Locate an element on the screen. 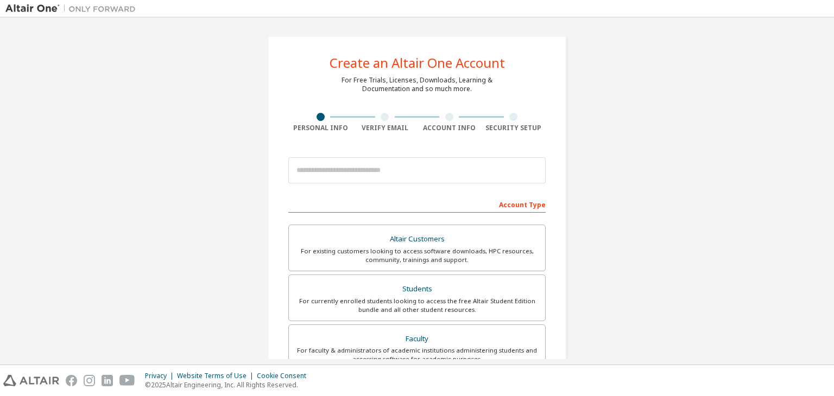 The width and height of the screenshot is (834, 396). img: youtube.svg is located at coordinates (127, 381).